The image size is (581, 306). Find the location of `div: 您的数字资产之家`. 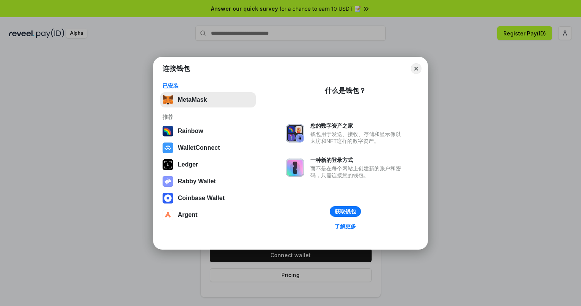

div: 您的数字资产之家 is located at coordinates (358, 126).